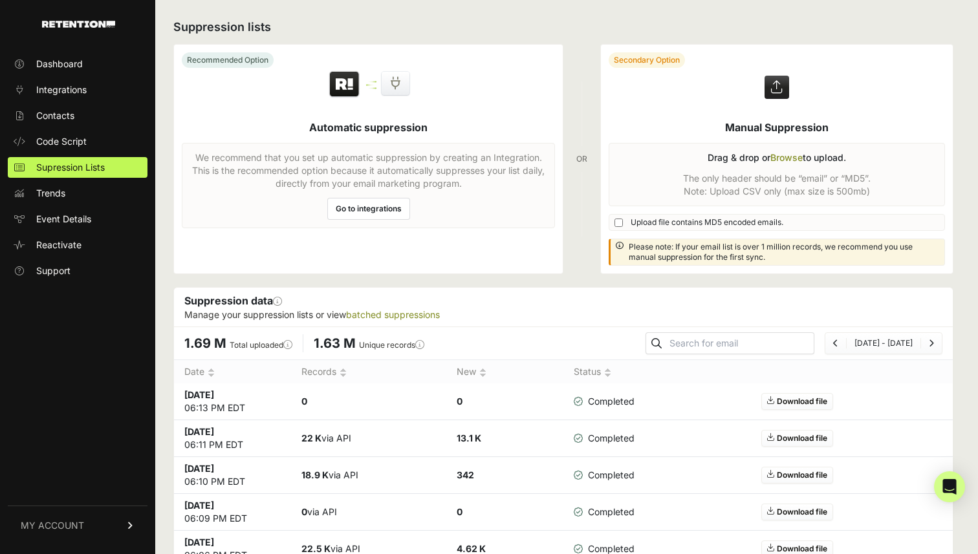 This screenshot has height=554, width=978. I want to click on span: 1.63 M, so click(334, 343).